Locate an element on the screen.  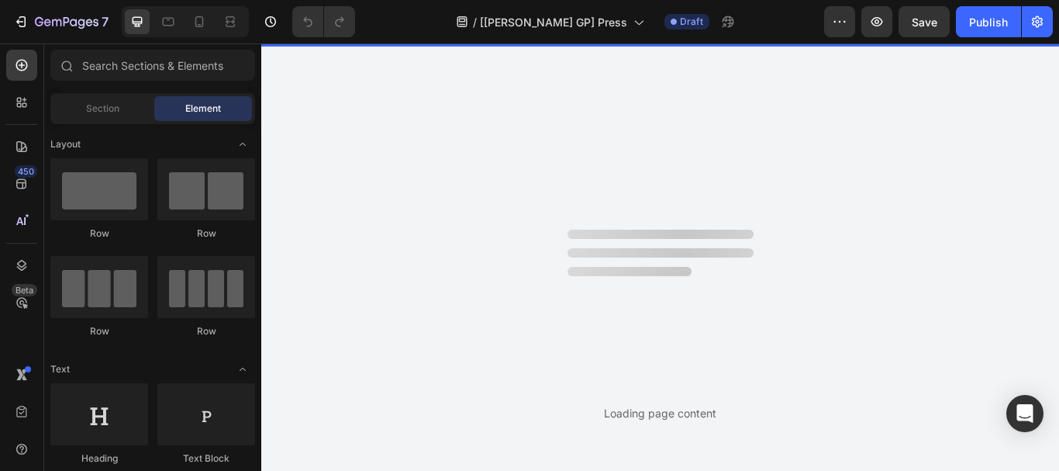
button: Save is located at coordinates (925, 22).